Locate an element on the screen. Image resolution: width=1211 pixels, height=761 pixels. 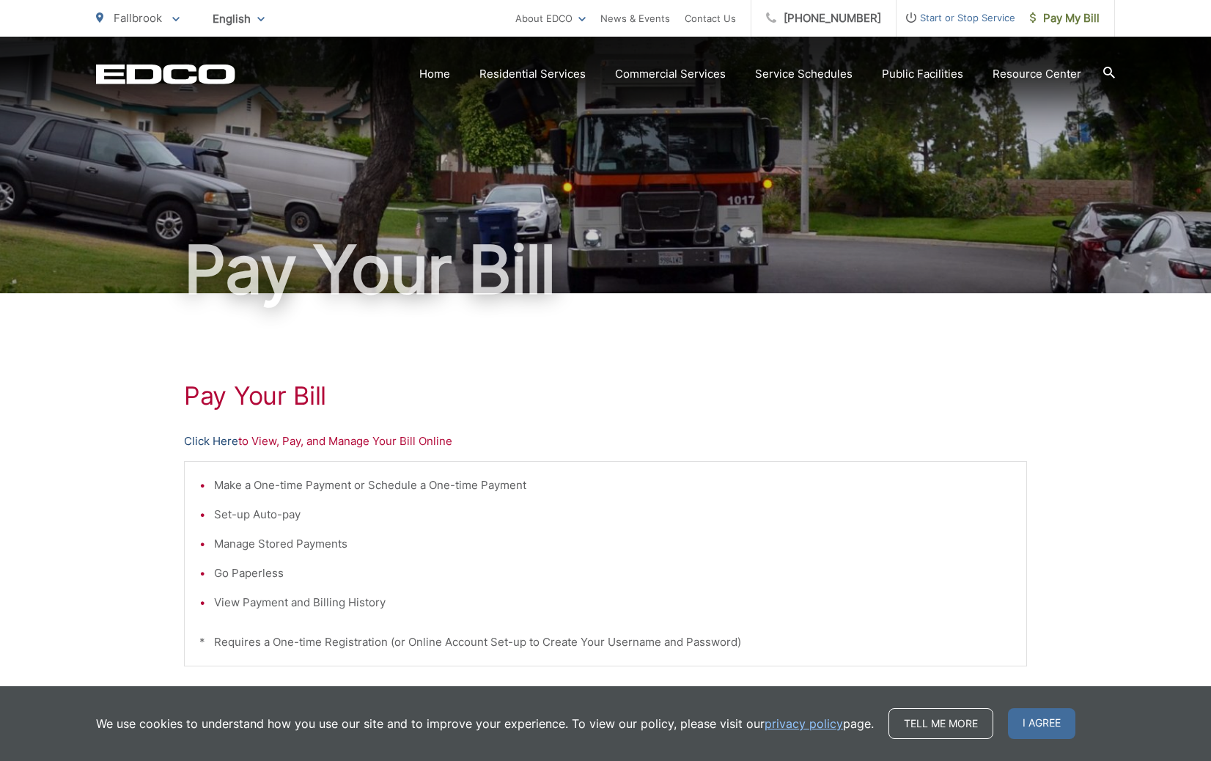
li: Manage Stored Payments is located at coordinates (613, 544).